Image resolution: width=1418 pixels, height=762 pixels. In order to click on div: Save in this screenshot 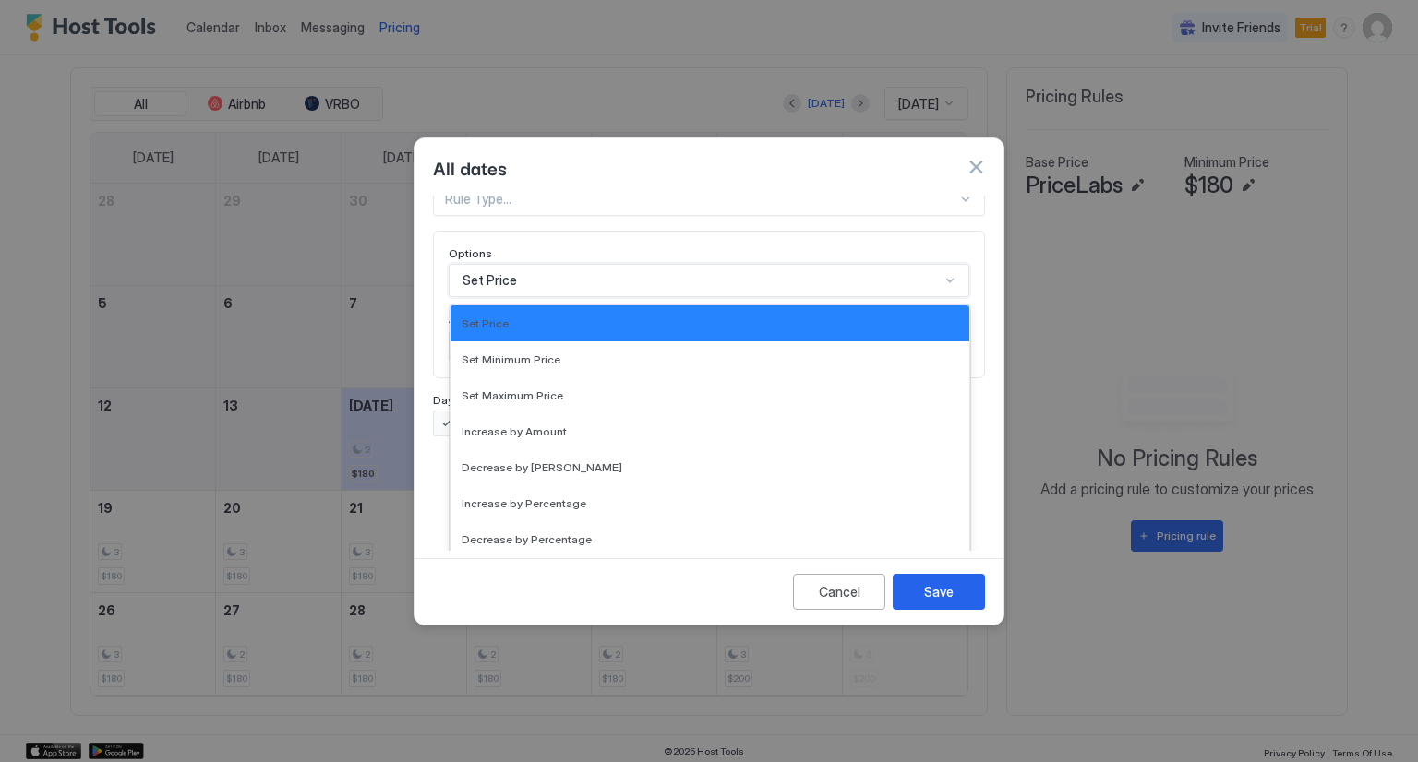, I will do `click(939, 592)`.